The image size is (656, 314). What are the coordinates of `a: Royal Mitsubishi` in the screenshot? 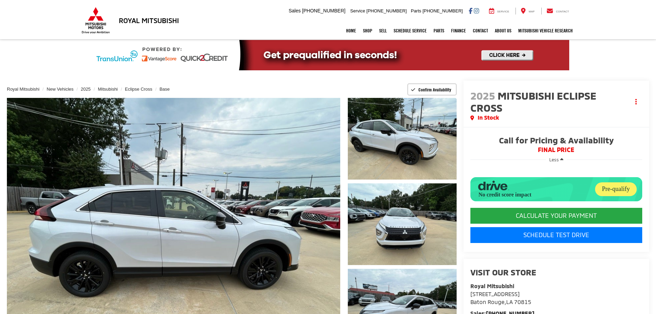 It's located at (23, 89).